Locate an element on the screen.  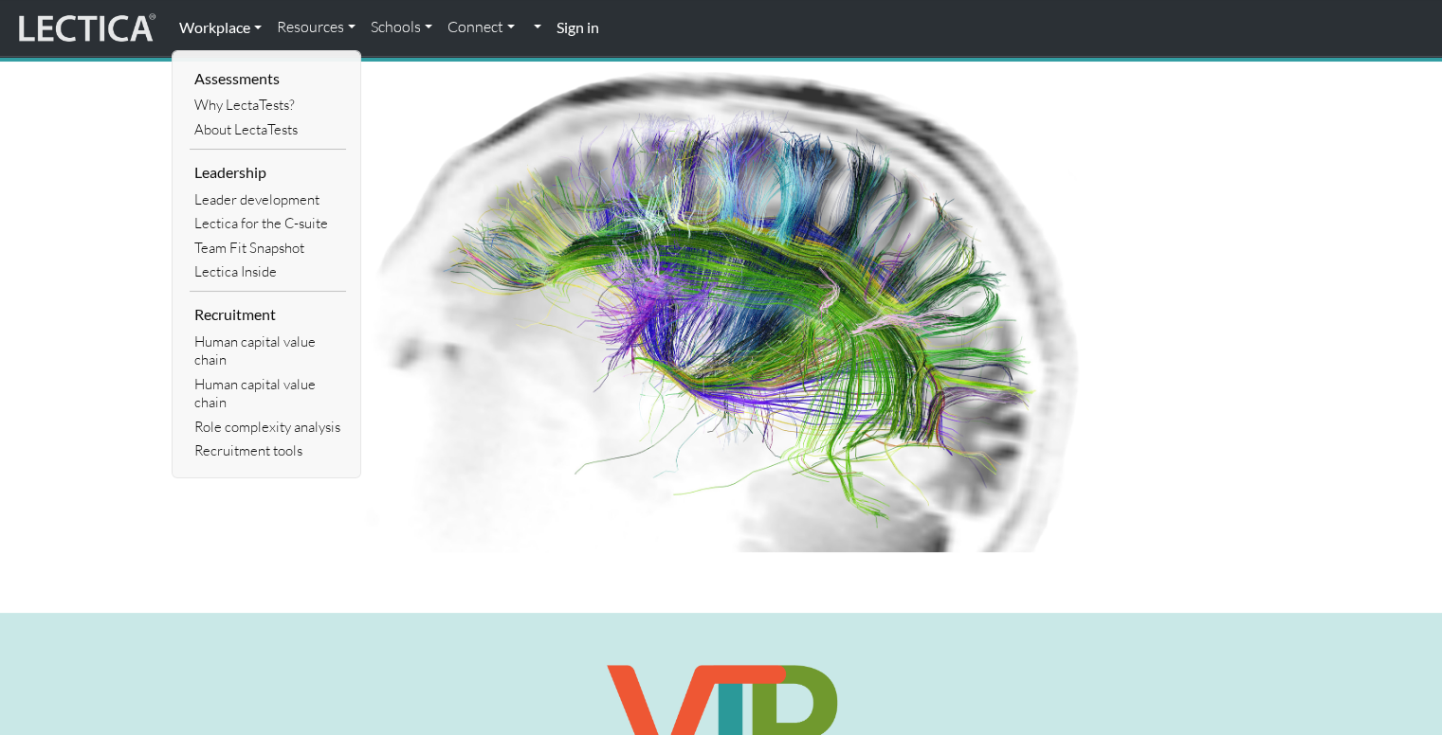
li: Recruitment is located at coordinates (267, 315).